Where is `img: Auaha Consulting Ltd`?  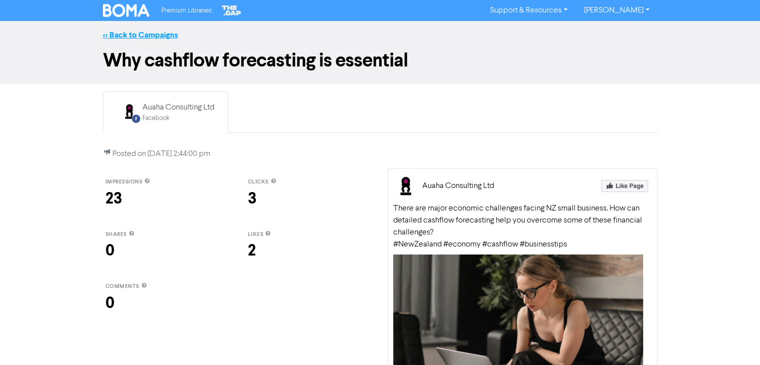
img: Auaha Consulting Ltd is located at coordinates (406, 186).